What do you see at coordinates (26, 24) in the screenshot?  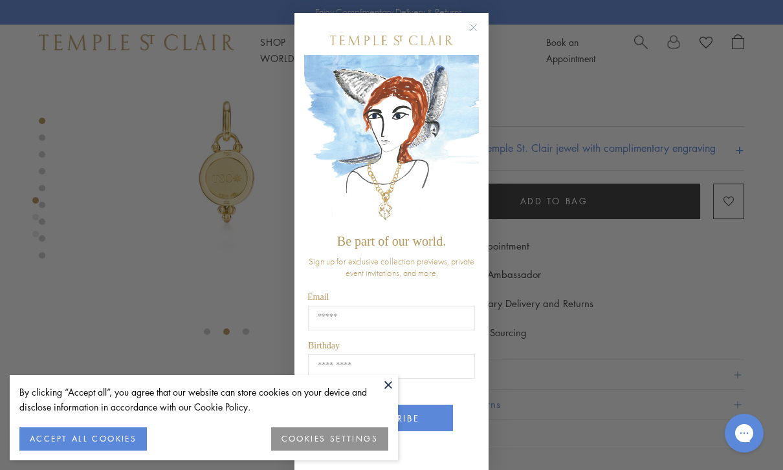 I see `button: Gorgias live chat` at bounding box center [26, 24].